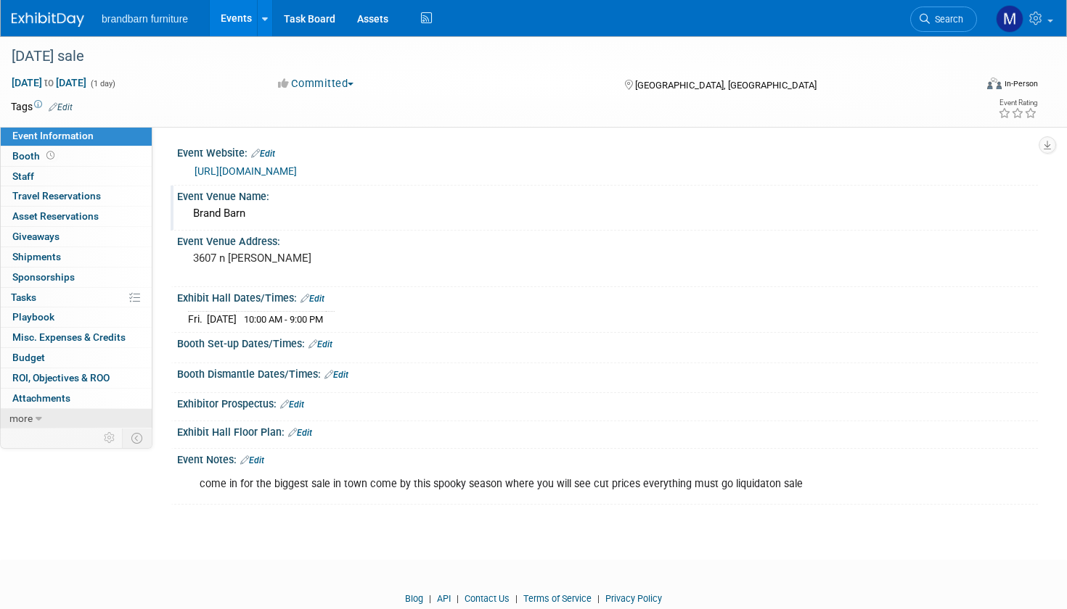 This screenshot has width=1067, height=609. What do you see at coordinates (28, 358) in the screenshot?
I see `span: Budget` at bounding box center [28, 358].